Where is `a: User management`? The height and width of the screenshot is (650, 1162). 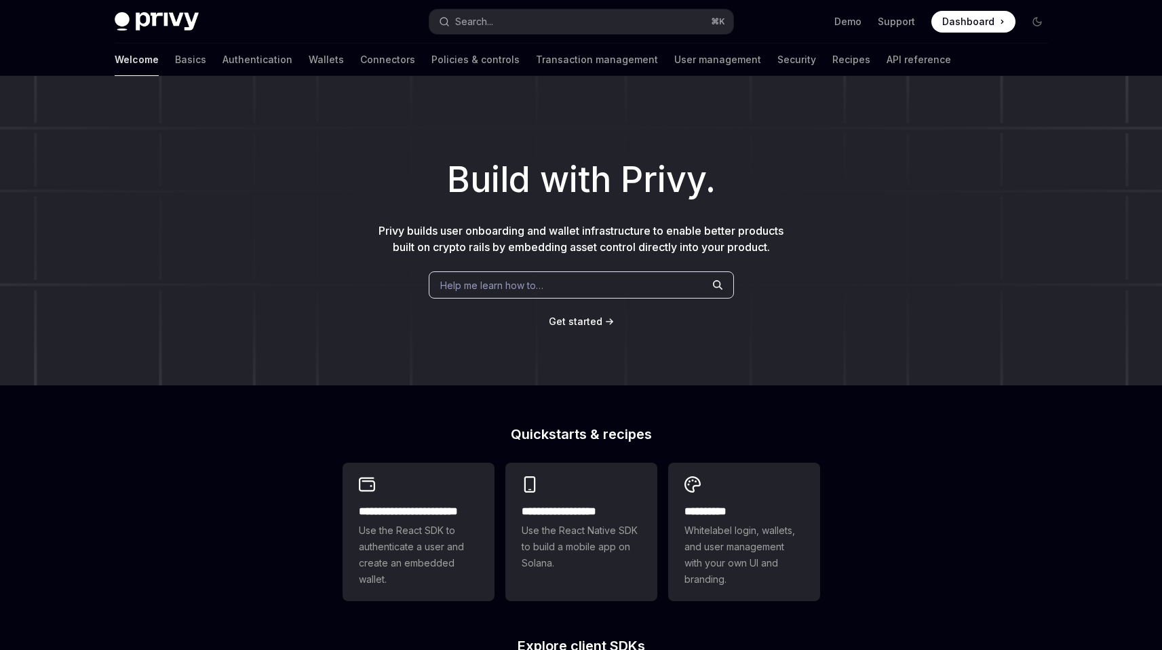
a: User management is located at coordinates (718, 60).